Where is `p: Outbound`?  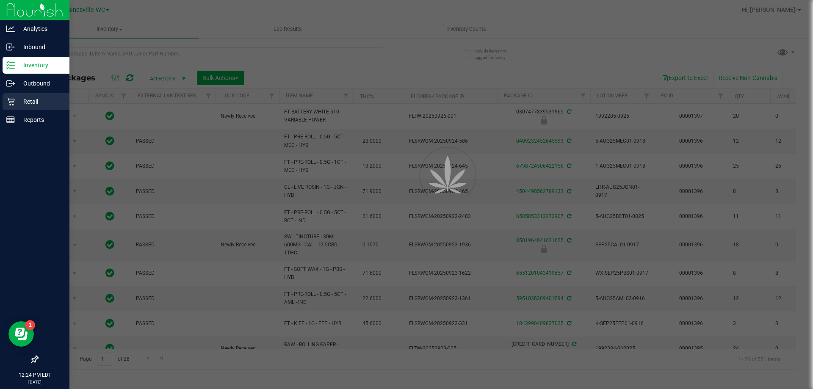
p: Outbound is located at coordinates (40, 83).